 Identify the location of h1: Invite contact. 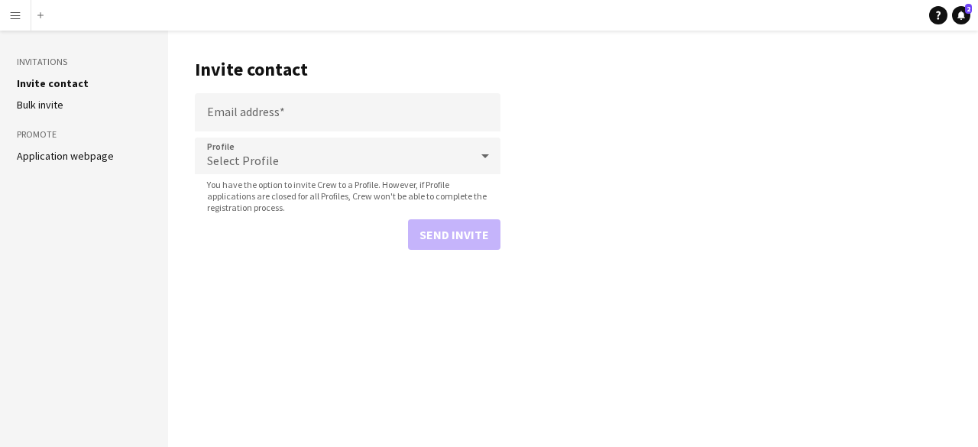
(348, 70).